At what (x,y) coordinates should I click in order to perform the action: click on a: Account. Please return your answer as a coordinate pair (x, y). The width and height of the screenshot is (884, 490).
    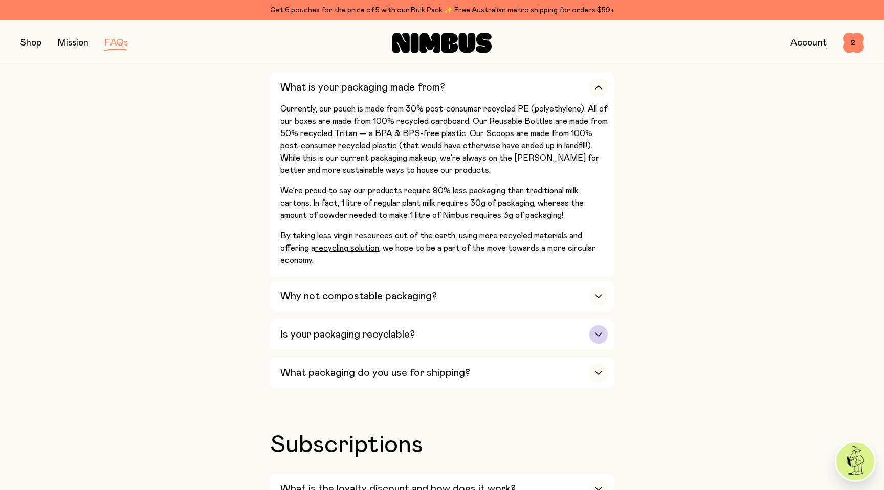
    Looking at the image, I should click on (808, 43).